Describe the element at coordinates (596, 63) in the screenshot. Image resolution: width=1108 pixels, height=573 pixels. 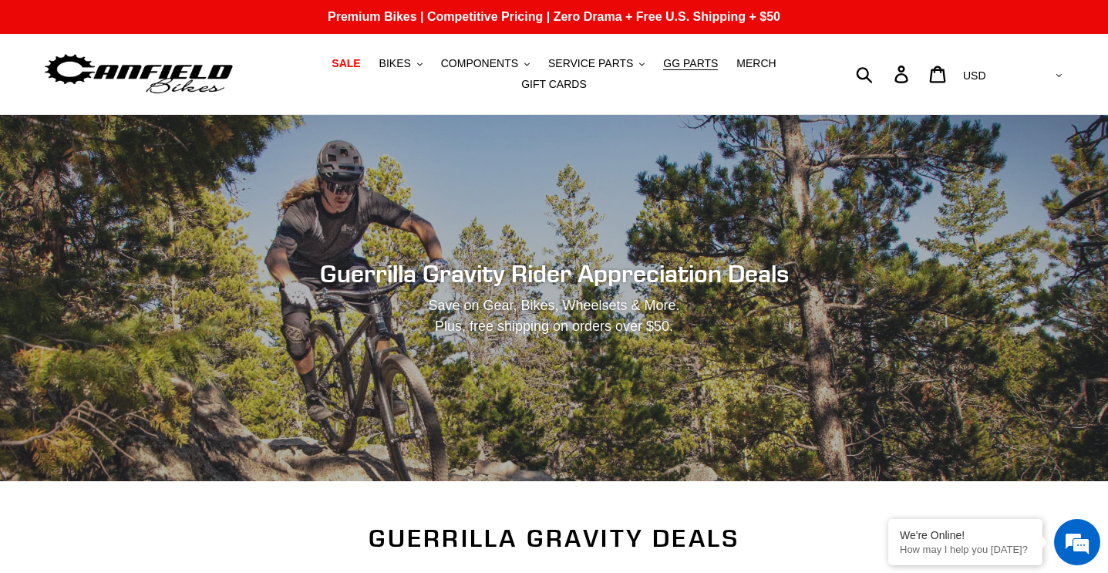
I see `button: SERVICE PARTS` at that location.